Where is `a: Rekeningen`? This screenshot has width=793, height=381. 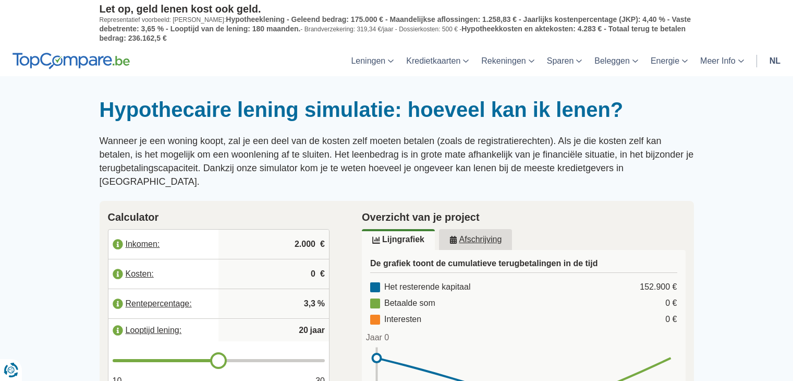 a: Rekeningen is located at coordinates (508, 61).